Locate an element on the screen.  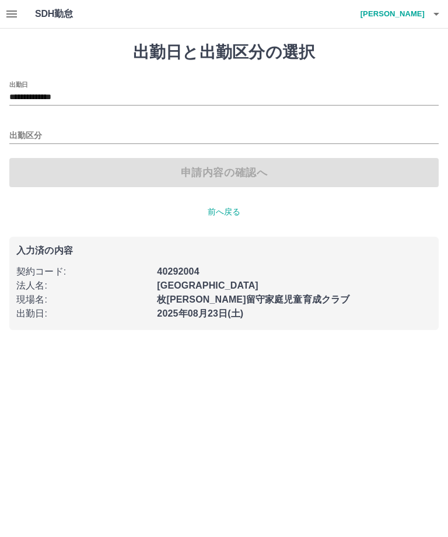
p: 出勤日 : is located at coordinates (83, 314).